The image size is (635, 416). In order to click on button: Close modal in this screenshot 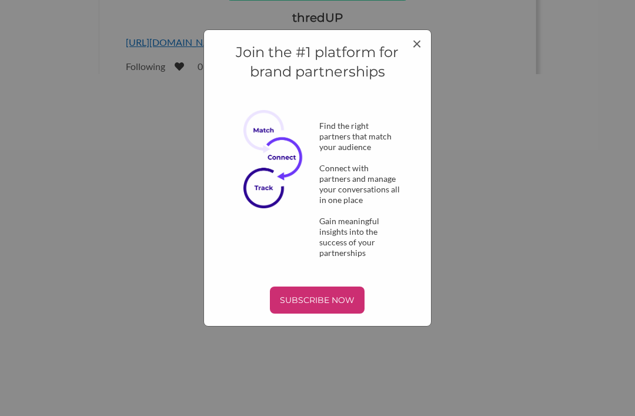, I will do `click(417, 43)`.